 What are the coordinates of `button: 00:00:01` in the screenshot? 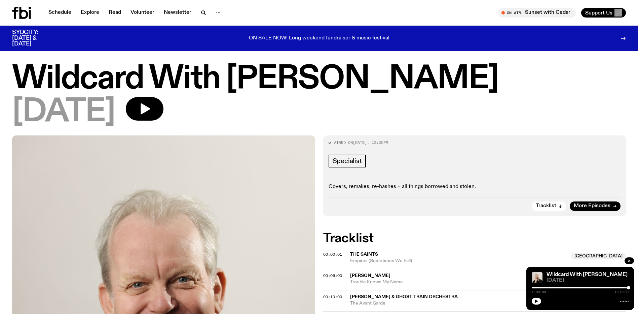 It's located at (333, 254).